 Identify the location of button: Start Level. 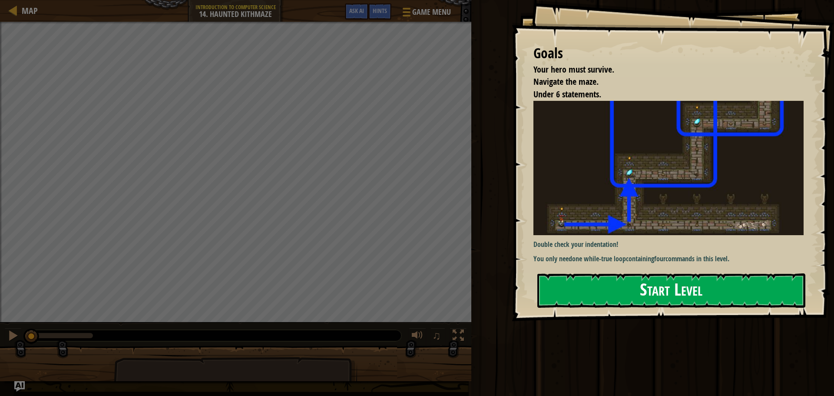
(671, 290).